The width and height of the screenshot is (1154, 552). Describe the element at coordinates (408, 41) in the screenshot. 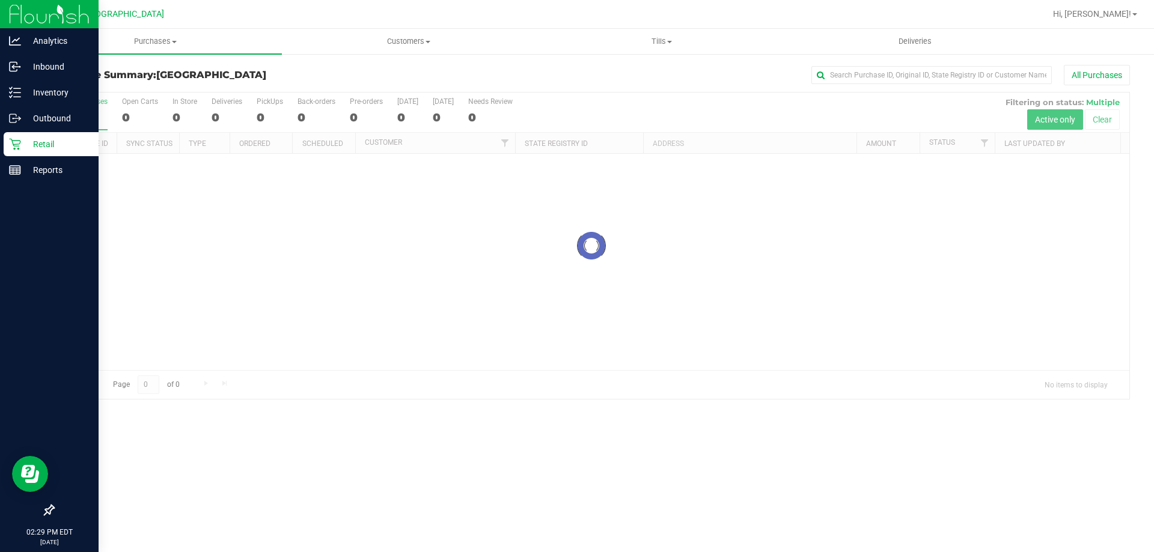

I see `a: Customers` at that location.